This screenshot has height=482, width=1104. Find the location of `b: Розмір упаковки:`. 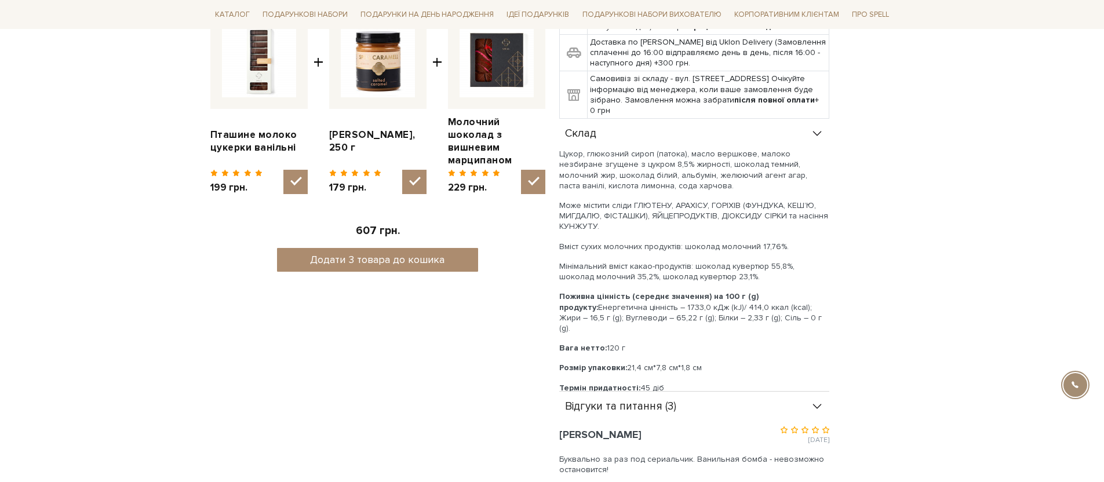

b: Розмір упаковки: is located at coordinates (593, 367).